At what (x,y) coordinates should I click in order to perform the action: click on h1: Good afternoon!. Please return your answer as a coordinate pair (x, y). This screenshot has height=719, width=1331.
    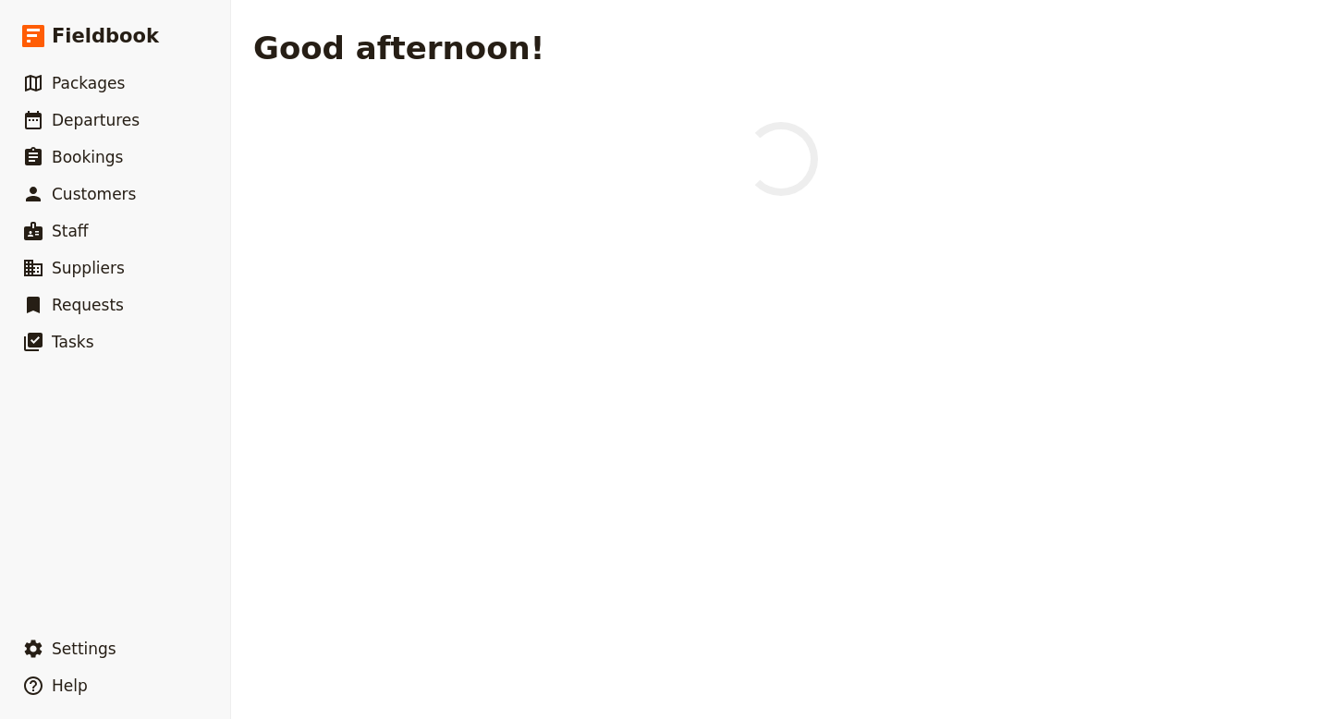
    Looking at the image, I should click on (398, 48).